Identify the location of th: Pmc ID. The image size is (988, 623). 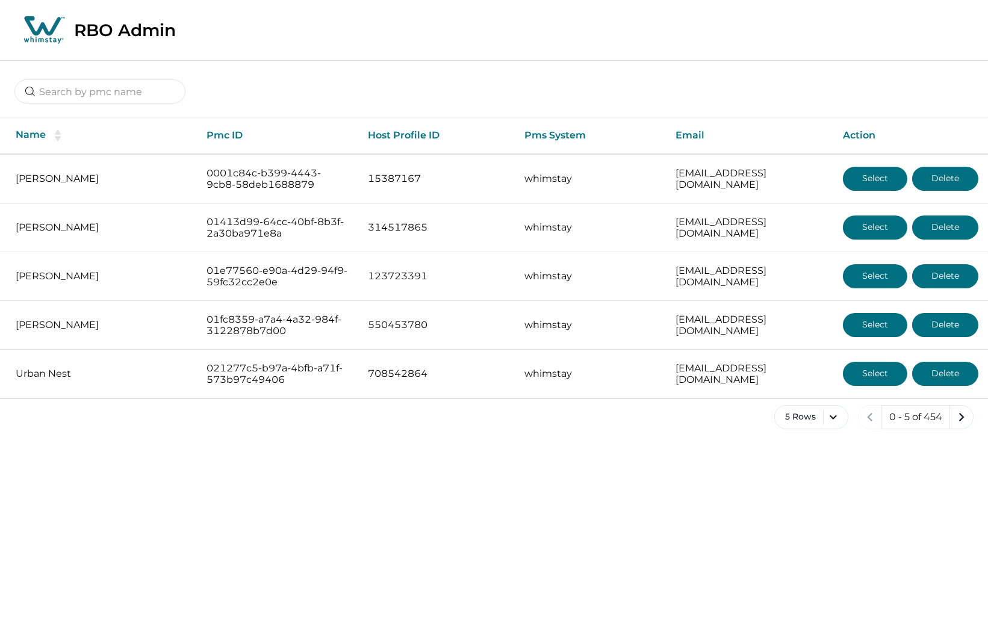
(277, 135).